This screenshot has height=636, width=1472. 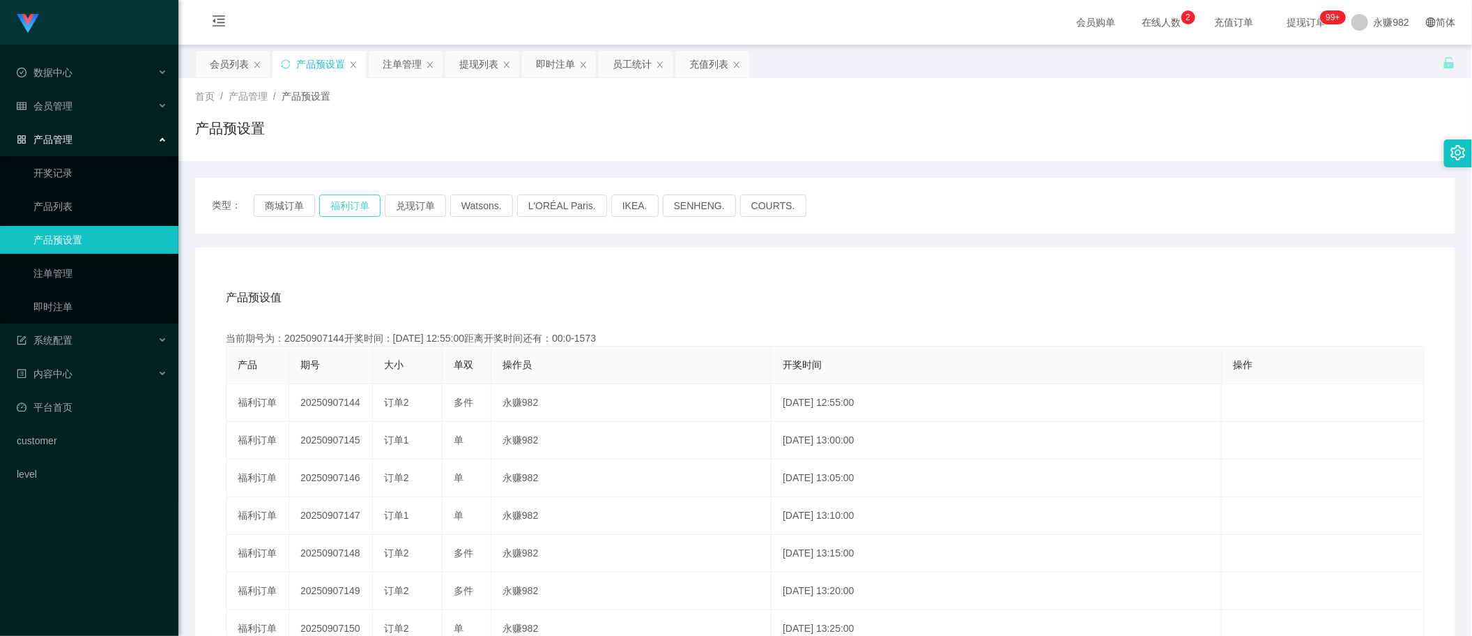 I want to click on span: 提现订单, so click(x=1307, y=22).